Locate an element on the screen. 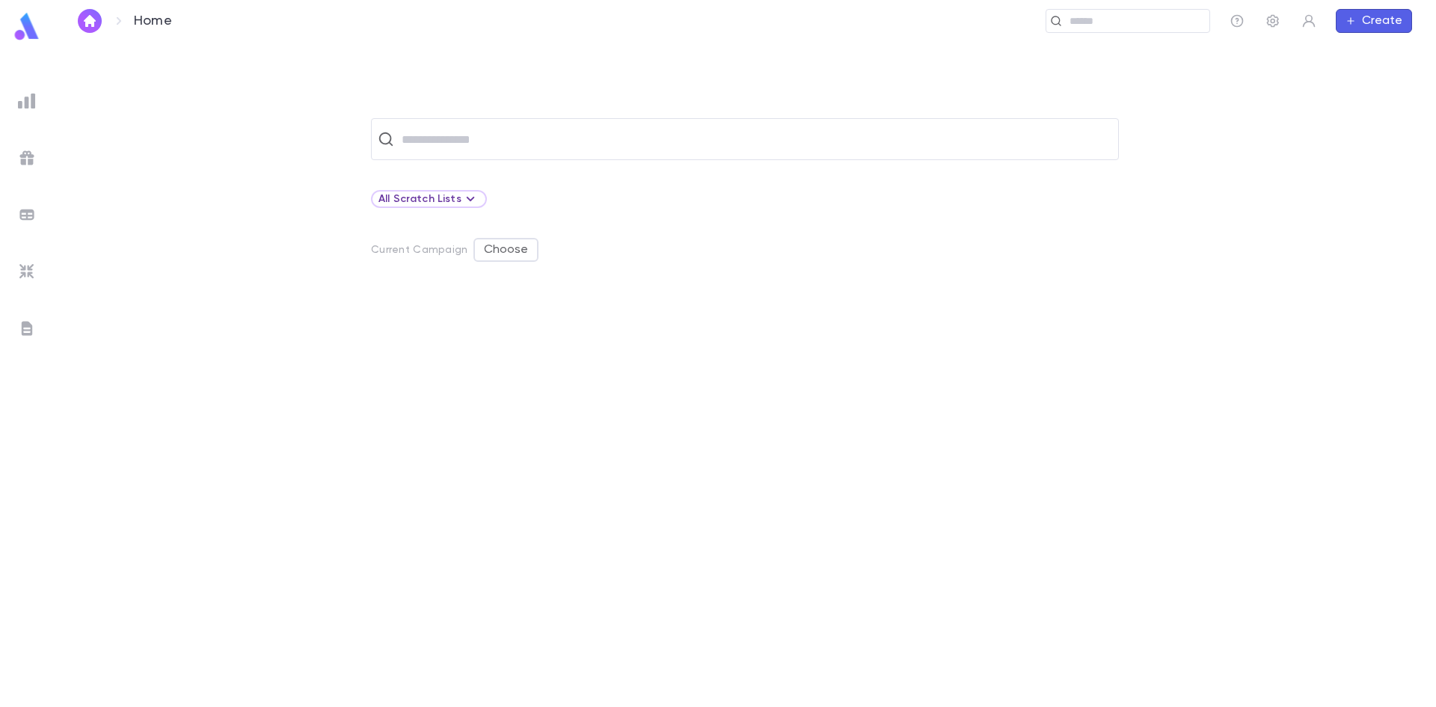 The height and width of the screenshot is (707, 1436). img: home_white.a664292cf8c1dea59945f0da9f25487c.svg is located at coordinates (90, 21).